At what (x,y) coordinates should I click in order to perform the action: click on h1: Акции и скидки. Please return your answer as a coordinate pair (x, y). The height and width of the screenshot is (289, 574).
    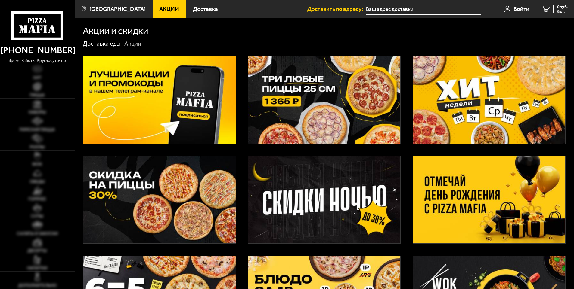
    Looking at the image, I should click on (115, 31).